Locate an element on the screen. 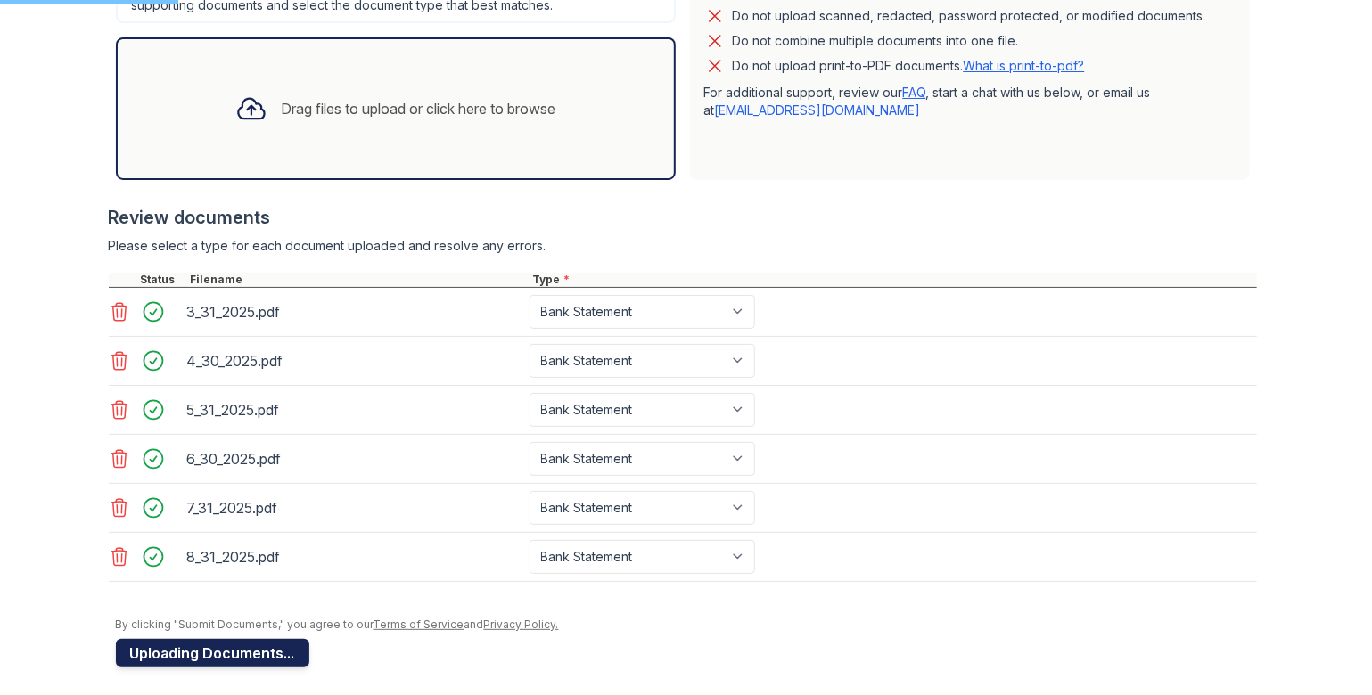 The height and width of the screenshot is (695, 1372). button: Uploading Documents... is located at coordinates (212, 653).